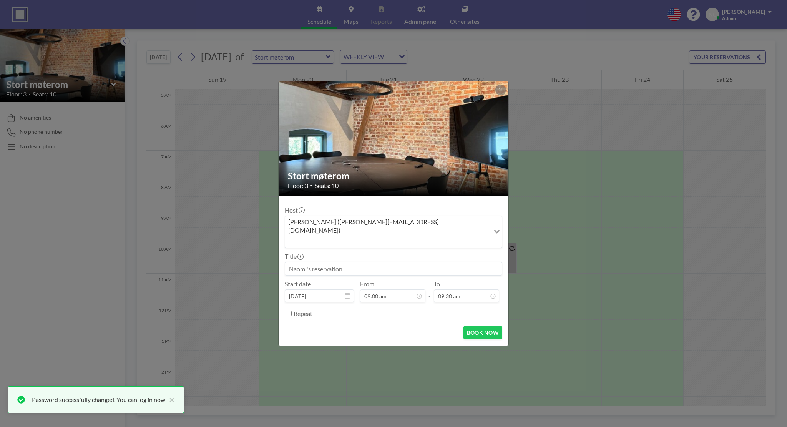 The height and width of the screenshot is (427, 787). Describe the element at coordinates (387, 241) in the screenshot. I see `input: Search for option` at that location.